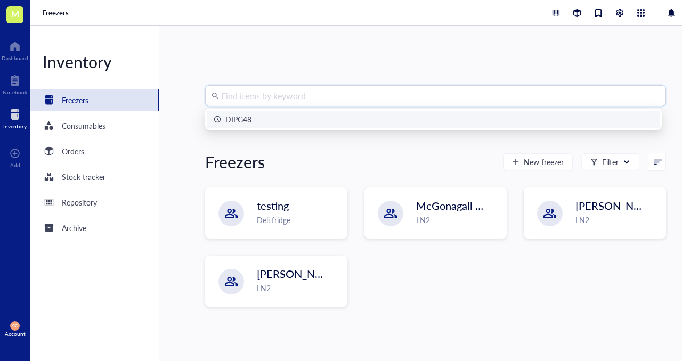  I want to click on a: Orders, so click(94, 151).